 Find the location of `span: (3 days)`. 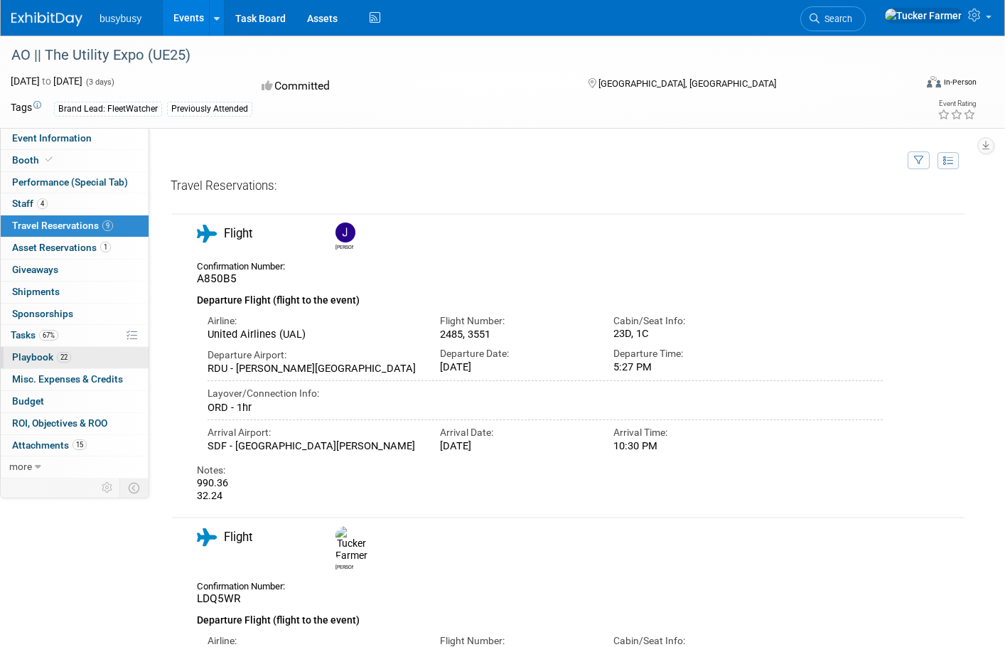

span: (3 days) is located at coordinates (99, 82).